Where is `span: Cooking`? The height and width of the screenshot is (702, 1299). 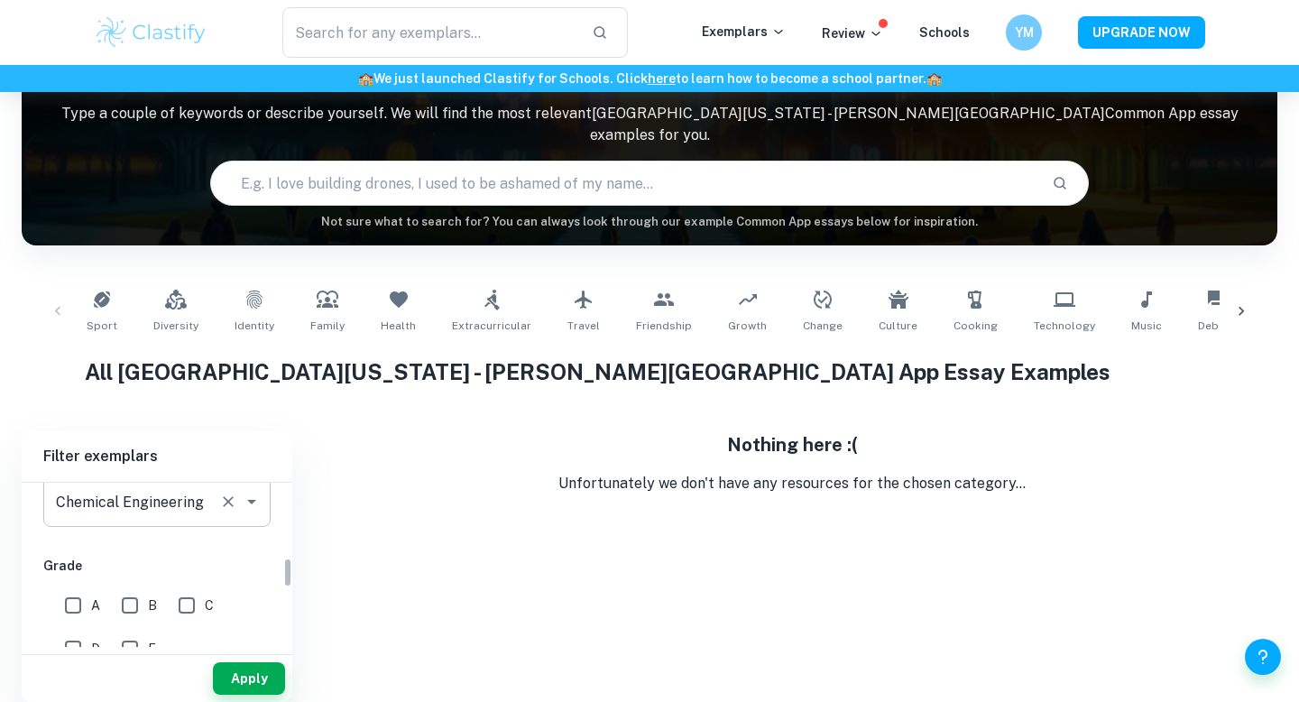 span: Cooking is located at coordinates (975, 326).